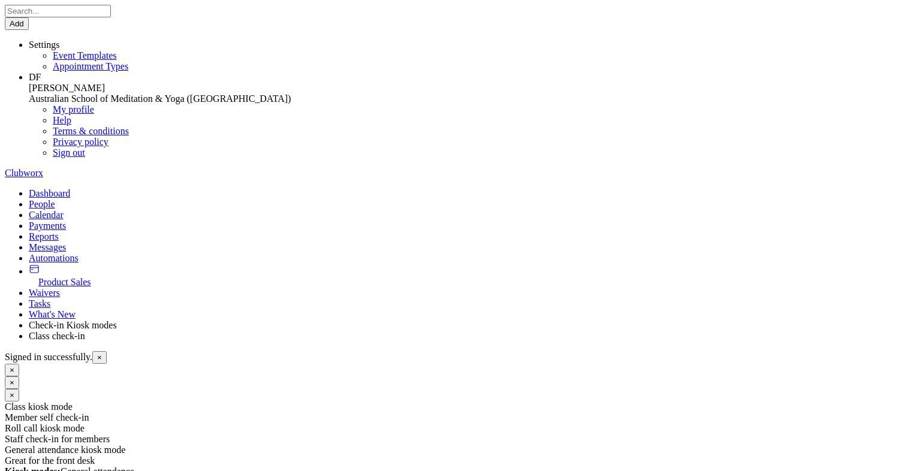  Describe the element at coordinates (17, 23) in the screenshot. I see `span: Add` at that location.